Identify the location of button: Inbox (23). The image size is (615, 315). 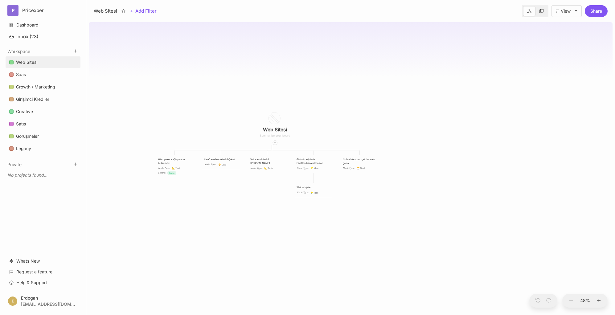
(43, 36).